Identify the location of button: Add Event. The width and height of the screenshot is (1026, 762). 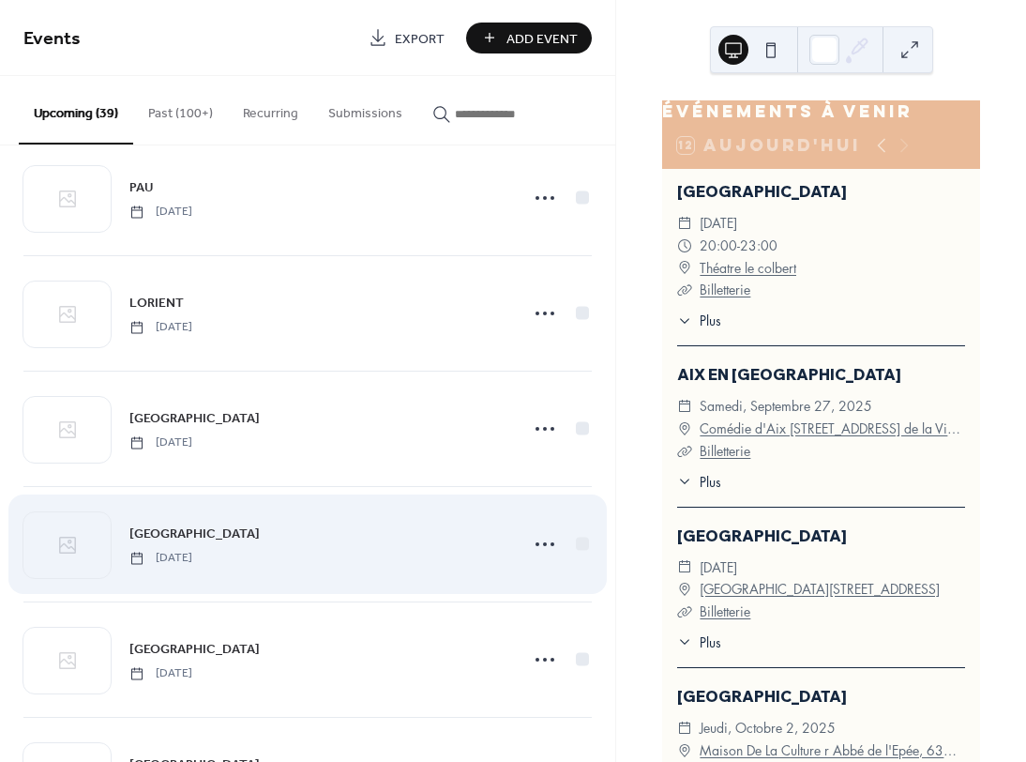
(529, 38).